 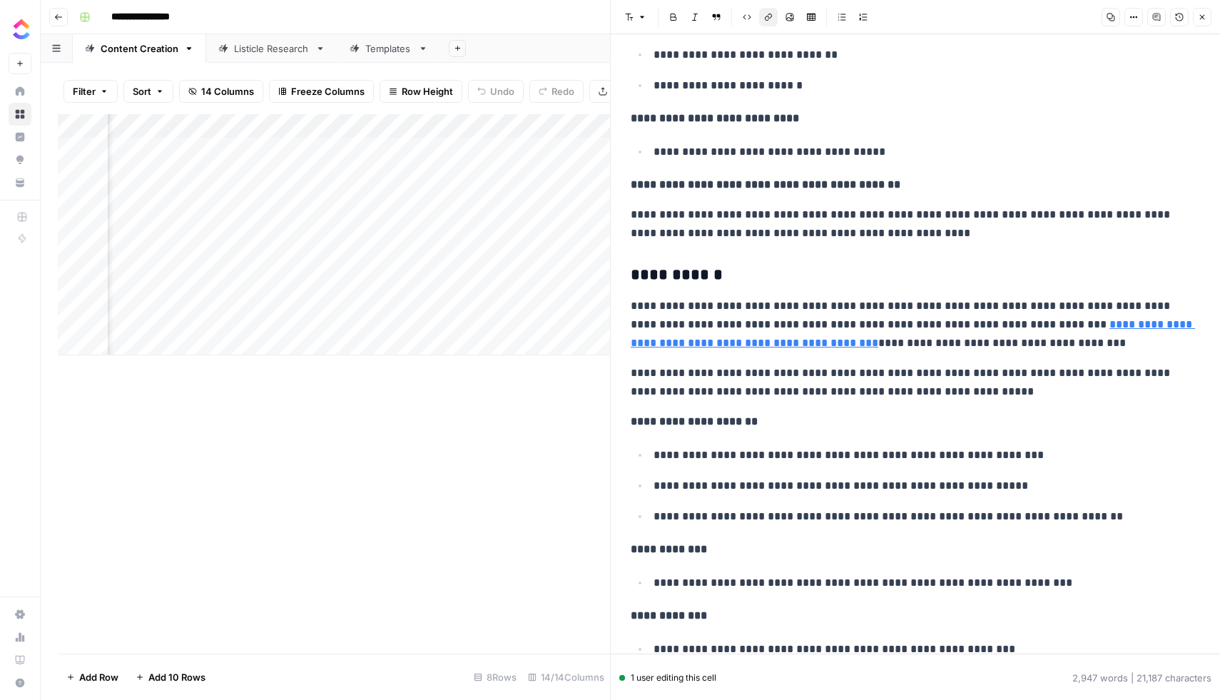 What do you see at coordinates (177, 677) in the screenshot?
I see `span: Add 10 Rows` at bounding box center [177, 677].